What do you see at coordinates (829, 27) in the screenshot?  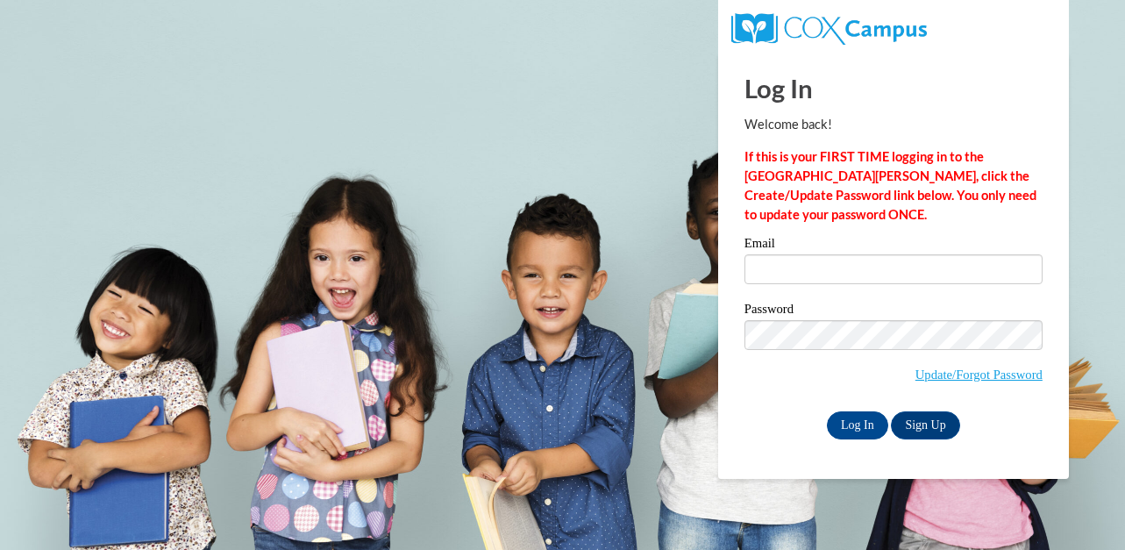 I see `a: COX Campus` at bounding box center [829, 27].